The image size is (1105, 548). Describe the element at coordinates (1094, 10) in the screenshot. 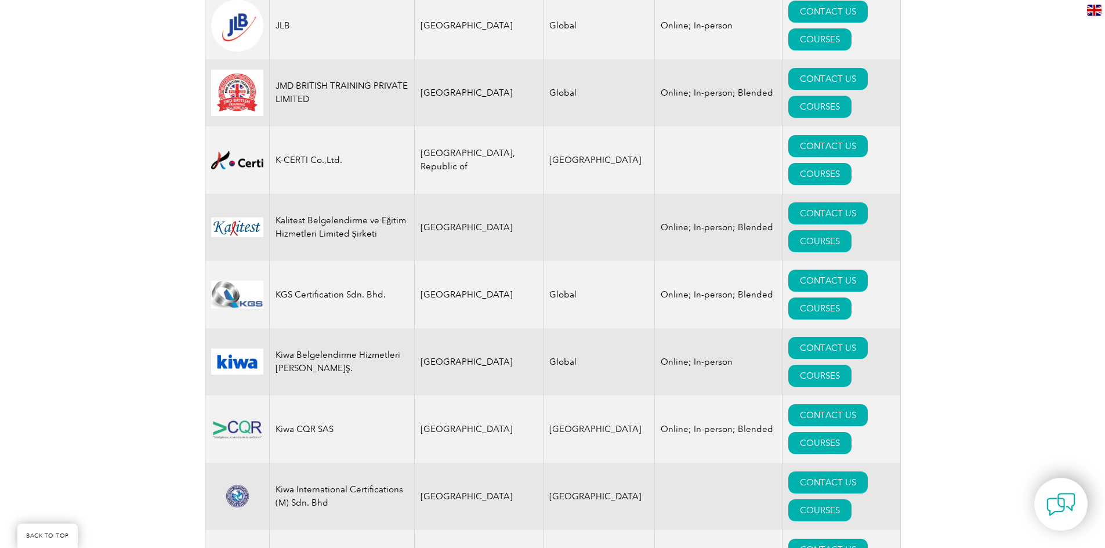

I see `img: en` at that location.